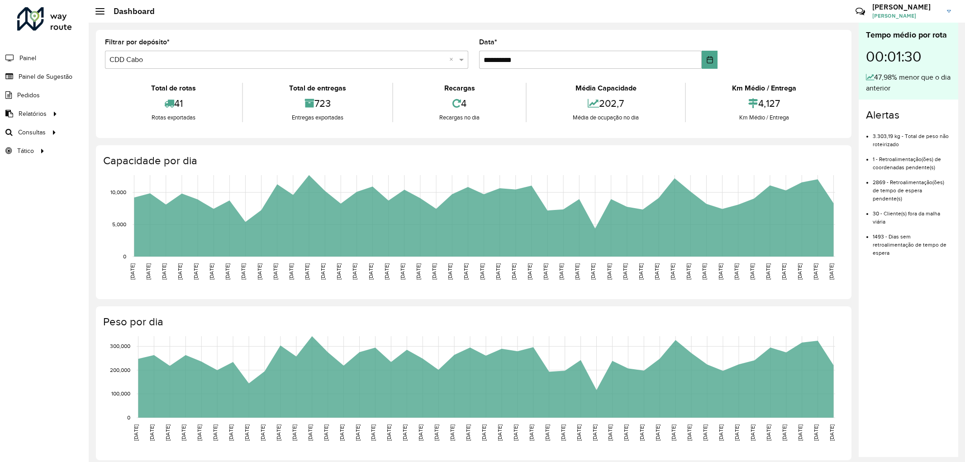 The height and width of the screenshot is (462, 965). Describe the element at coordinates (129, 11) in the screenshot. I see `h2: Dashboard` at that location.